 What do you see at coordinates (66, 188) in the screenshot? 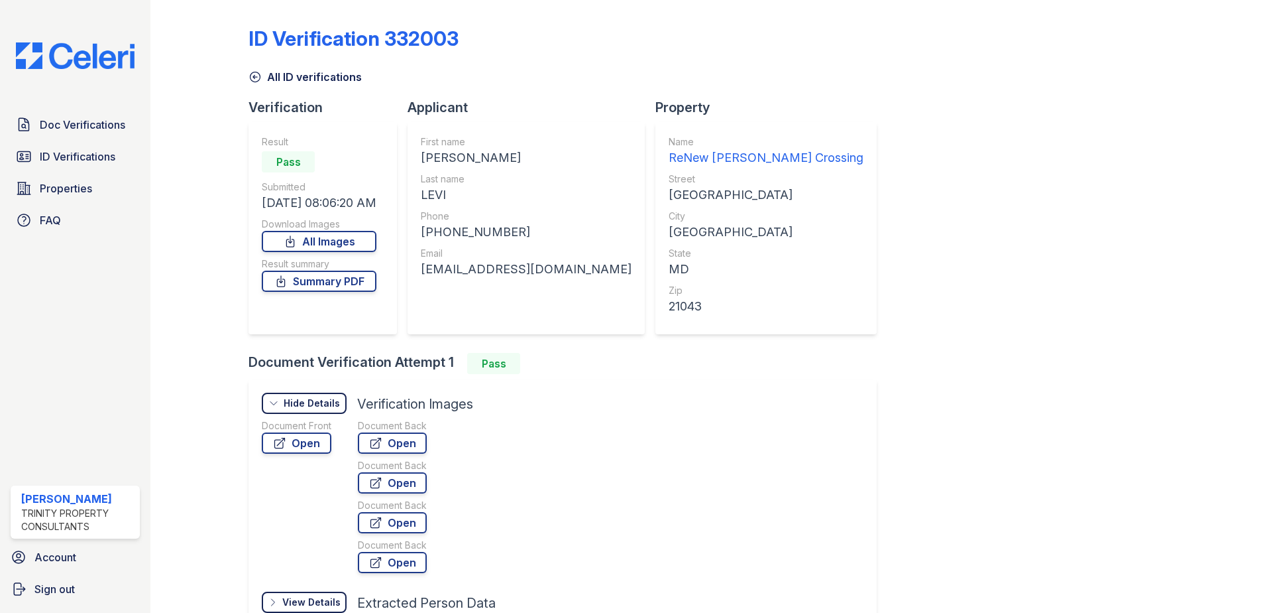
I see `span: Properties` at bounding box center [66, 188].